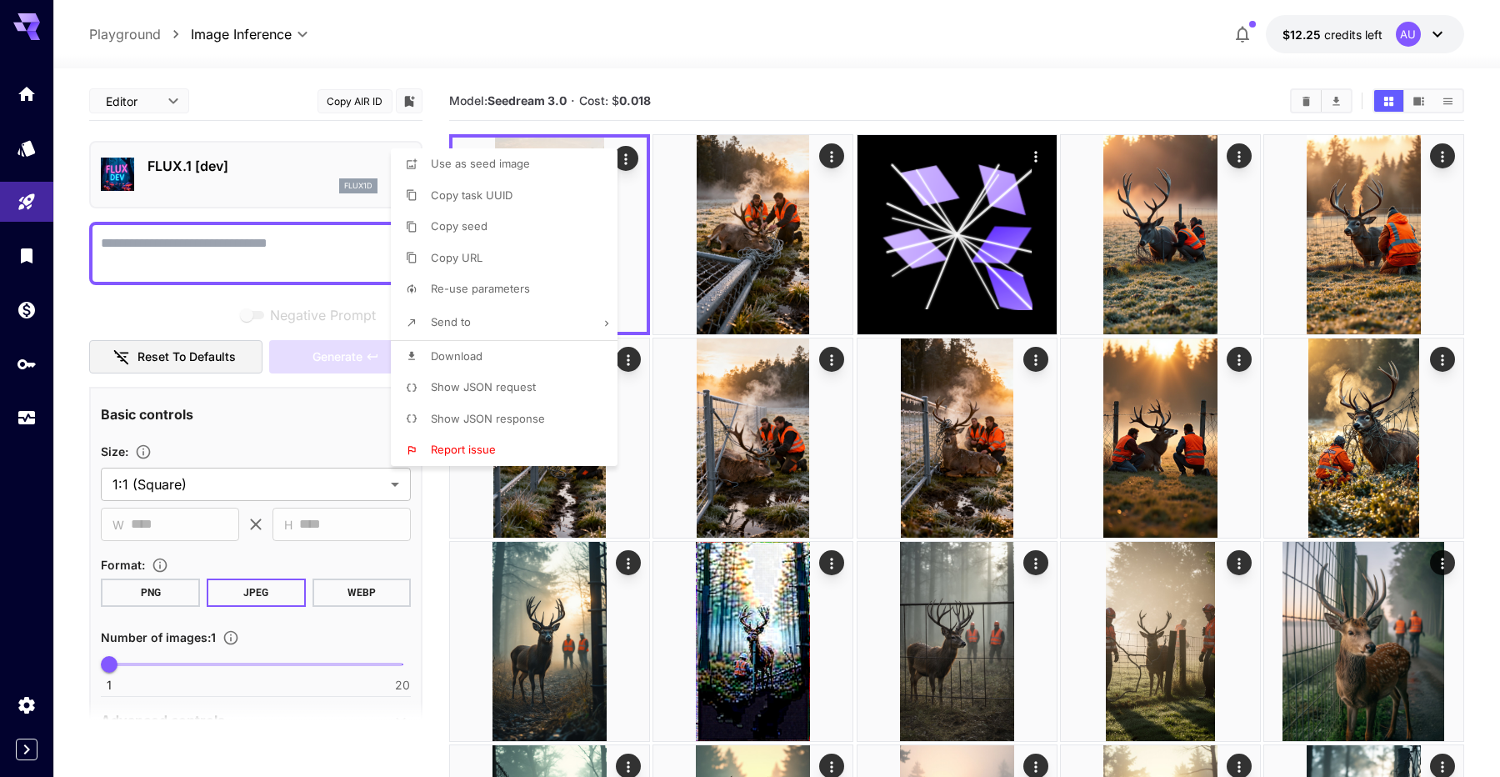 The image size is (1500, 777). What do you see at coordinates (480, 288) in the screenshot?
I see `span: Re-use parameters` at bounding box center [480, 288].